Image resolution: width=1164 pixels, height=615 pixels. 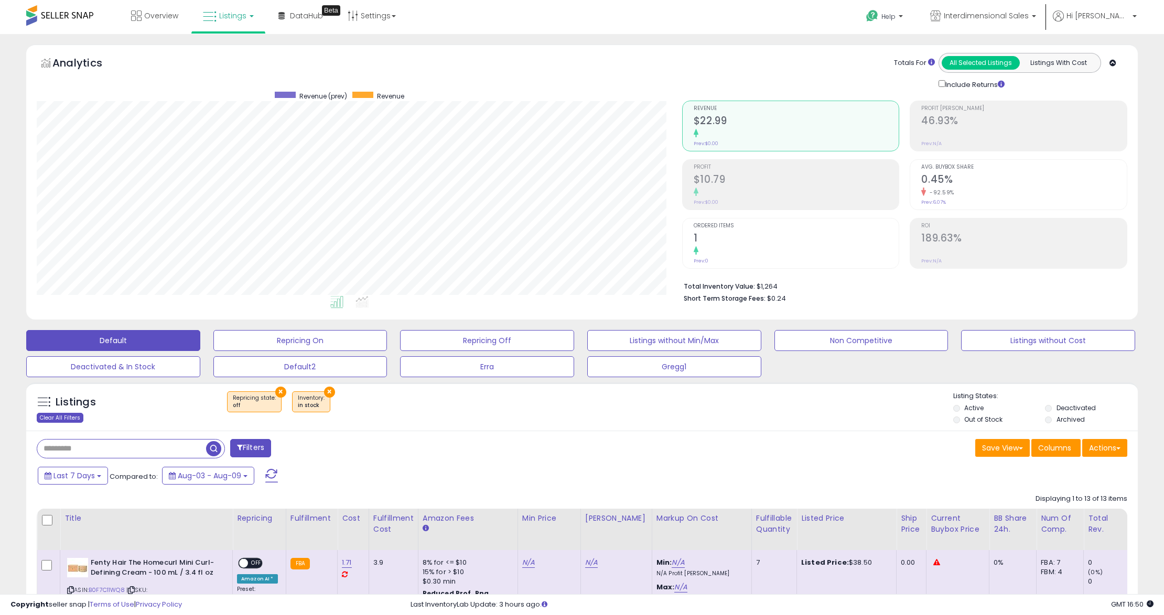 I want to click on h2: 189.63%, so click(x=1024, y=239).